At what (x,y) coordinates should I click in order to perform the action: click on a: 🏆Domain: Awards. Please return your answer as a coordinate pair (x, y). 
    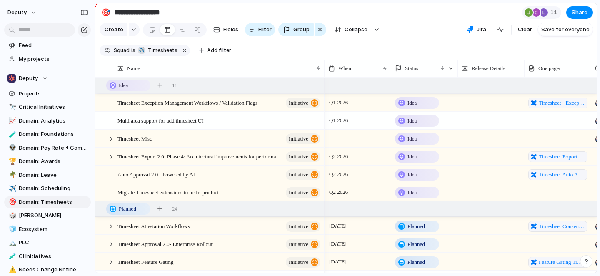
    Looking at the image, I should click on (47, 161).